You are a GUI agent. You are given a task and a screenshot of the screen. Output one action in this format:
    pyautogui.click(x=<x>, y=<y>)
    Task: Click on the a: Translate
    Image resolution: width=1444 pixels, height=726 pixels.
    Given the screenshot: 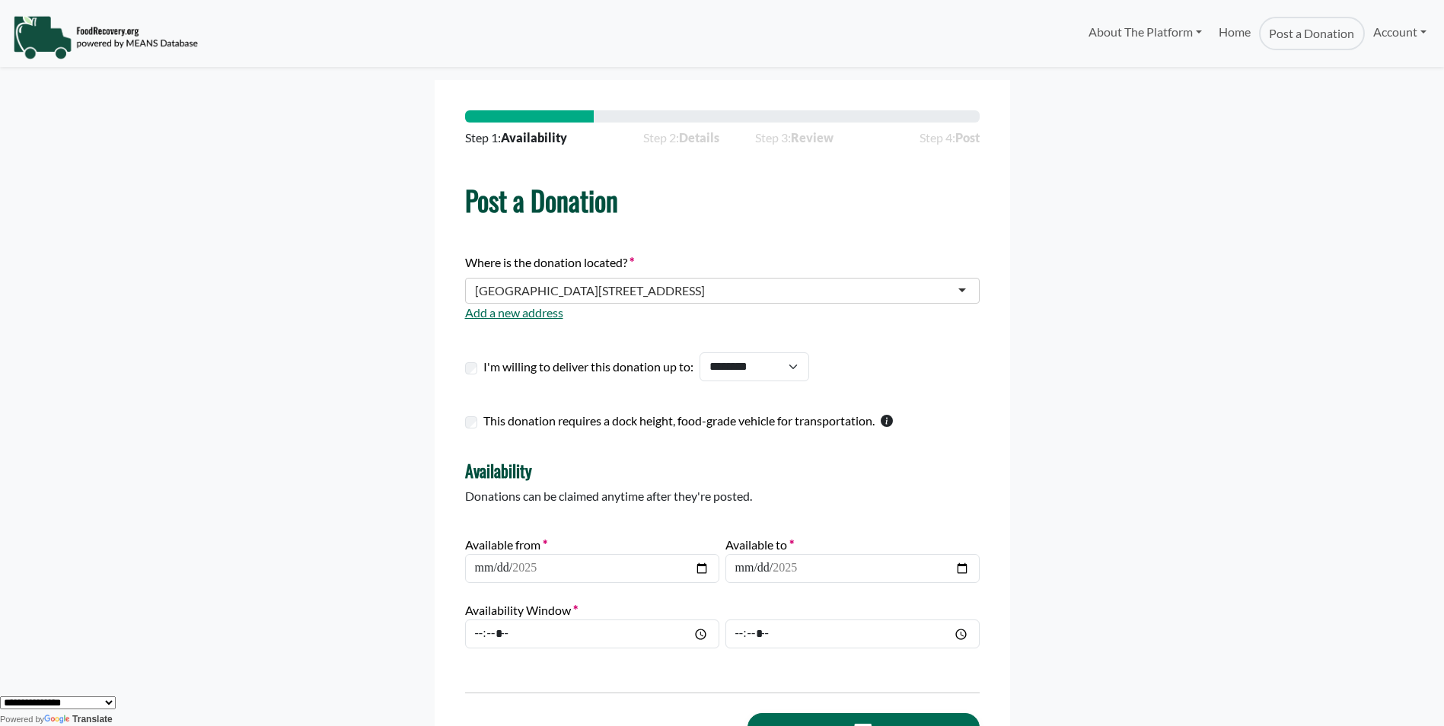 What is the action you would take?
    pyautogui.click(x=78, y=719)
    